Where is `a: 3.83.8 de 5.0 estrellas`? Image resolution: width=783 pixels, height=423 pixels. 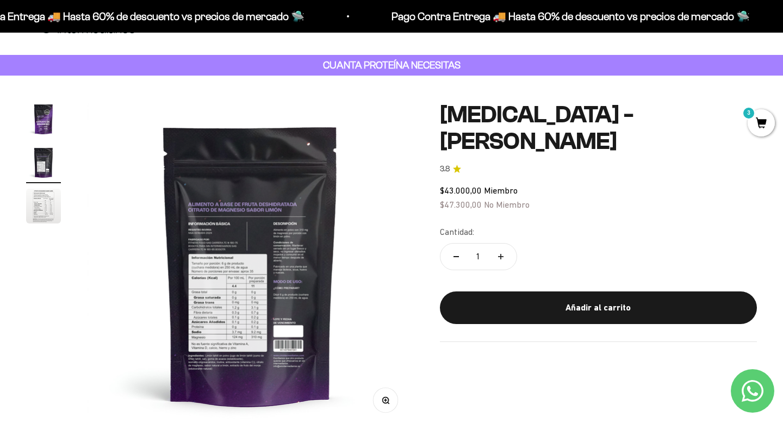
a: 3.83.8 de 5.0 estrellas is located at coordinates (598, 169).